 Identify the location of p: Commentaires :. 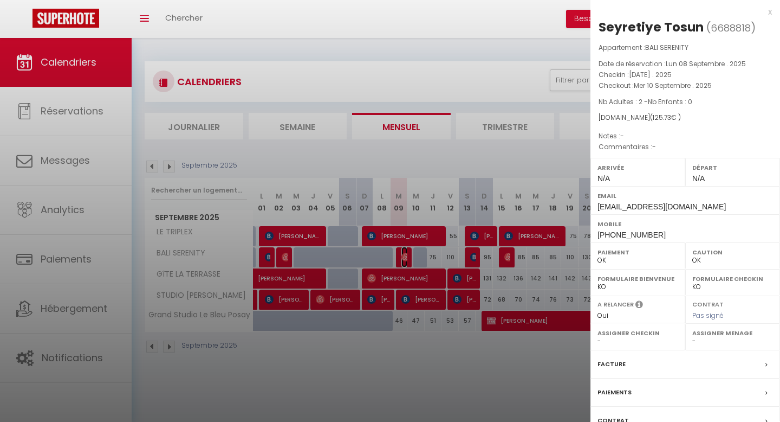
(685, 147).